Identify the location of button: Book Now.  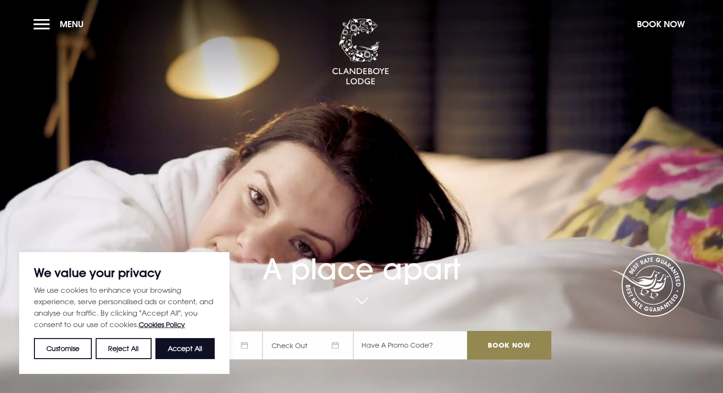
(660, 24).